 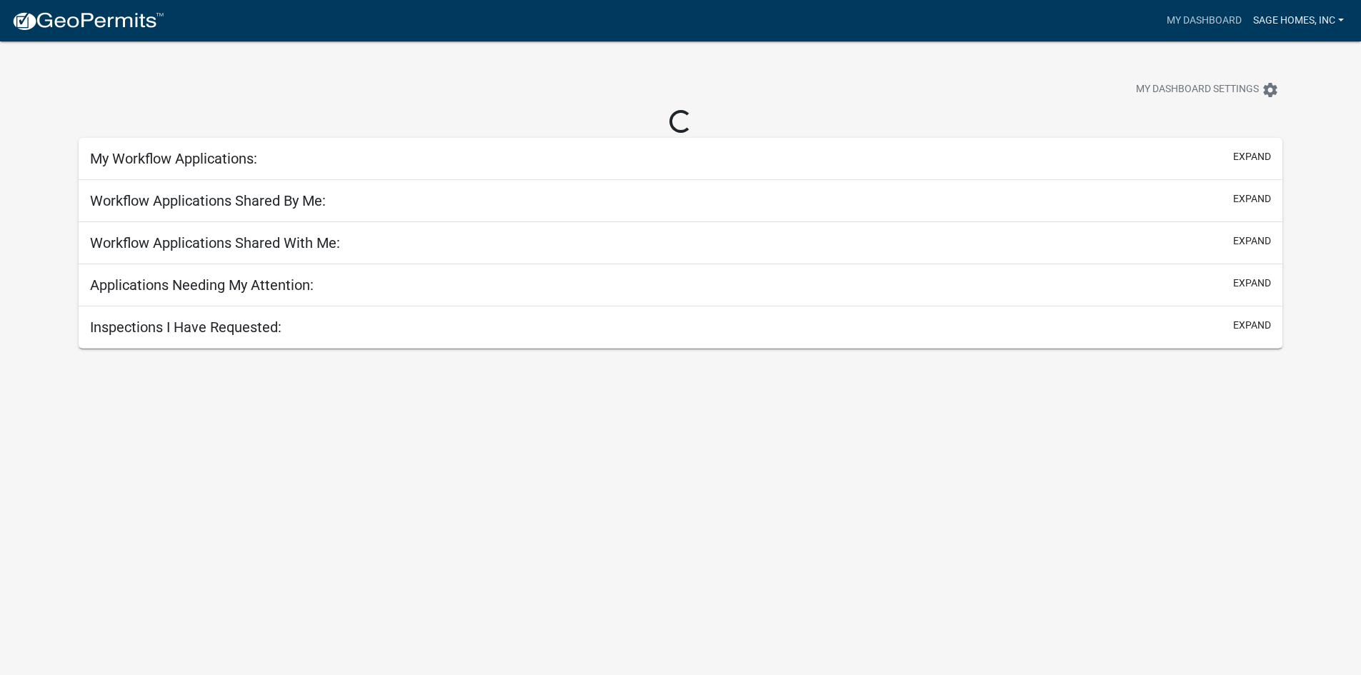 What do you see at coordinates (201, 285) in the screenshot?
I see `h5: Applications Needing My Attention:` at bounding box center [201, 285].